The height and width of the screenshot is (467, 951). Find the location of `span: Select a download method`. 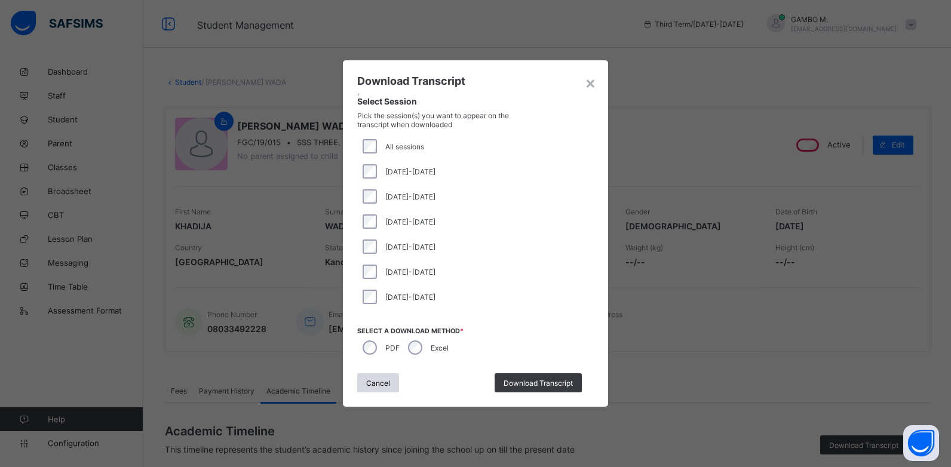

span: Select a download method is located at coordinates (476, 331).